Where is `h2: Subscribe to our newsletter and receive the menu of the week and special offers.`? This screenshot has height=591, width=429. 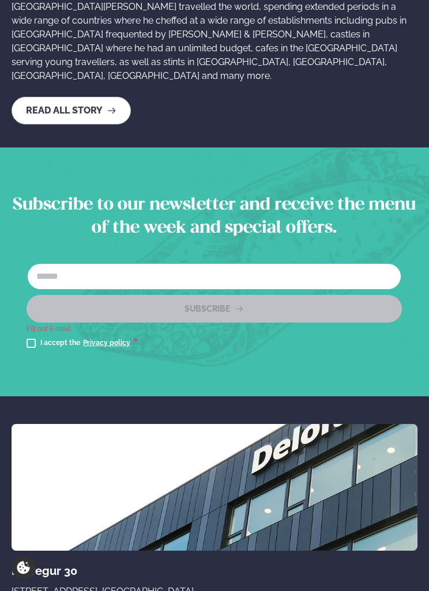 h2: Subscribe to our newsletter and receive the menu of the week and special offers. is located at coordinates (214, 217).